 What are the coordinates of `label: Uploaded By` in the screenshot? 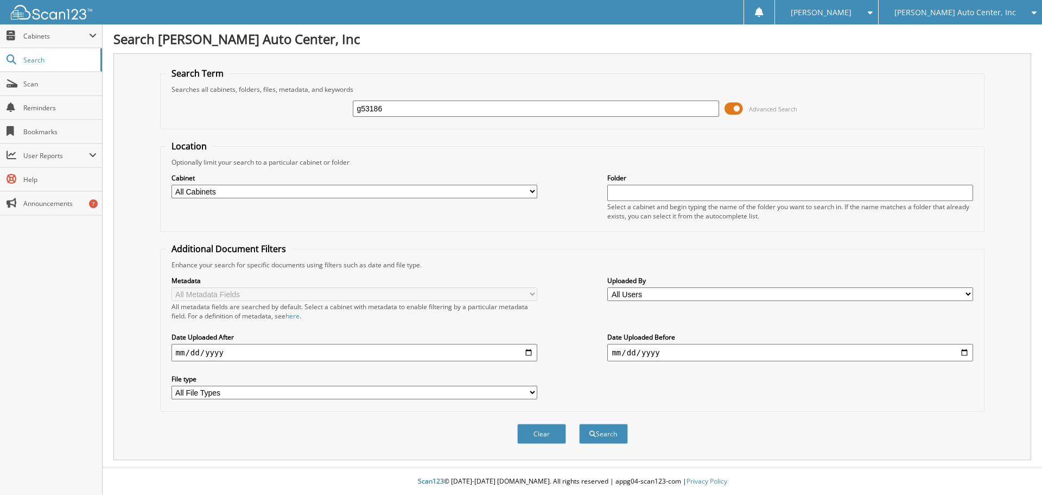 It's located at (790, 280).